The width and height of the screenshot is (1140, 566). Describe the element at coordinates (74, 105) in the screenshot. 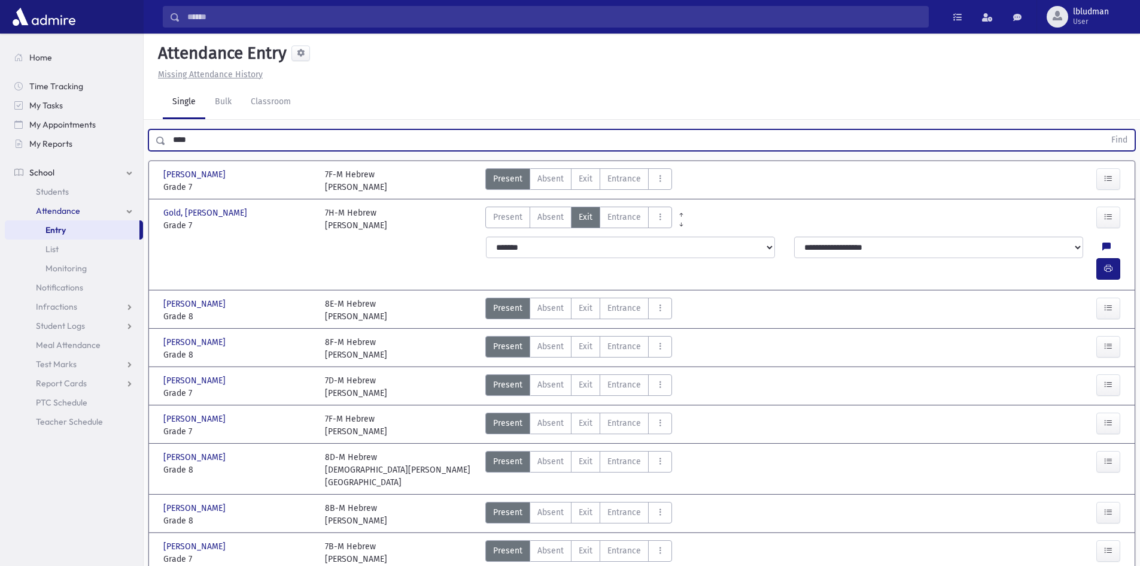

I see `a: My Tasks` at that location.